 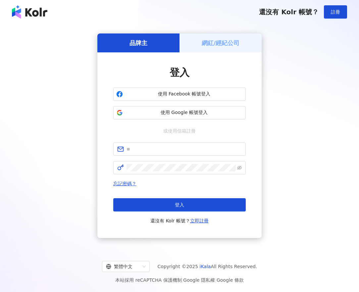 I want to click on button: 使用 Google 帳號登入, so click(x=179, y=113).